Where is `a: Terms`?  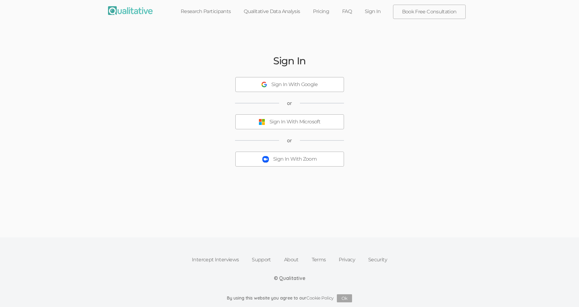
a: Terms is located at coordinates (319, 260).